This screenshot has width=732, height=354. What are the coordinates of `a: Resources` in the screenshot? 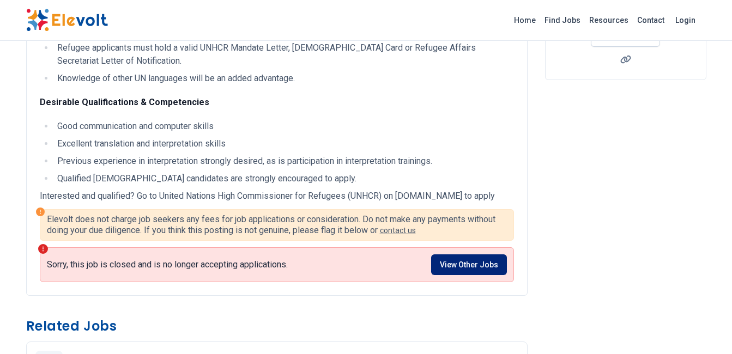 It's located at (609, 20).